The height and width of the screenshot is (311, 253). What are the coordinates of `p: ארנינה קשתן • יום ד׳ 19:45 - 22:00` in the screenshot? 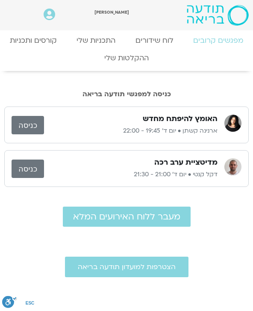 It's located at (131, 131).